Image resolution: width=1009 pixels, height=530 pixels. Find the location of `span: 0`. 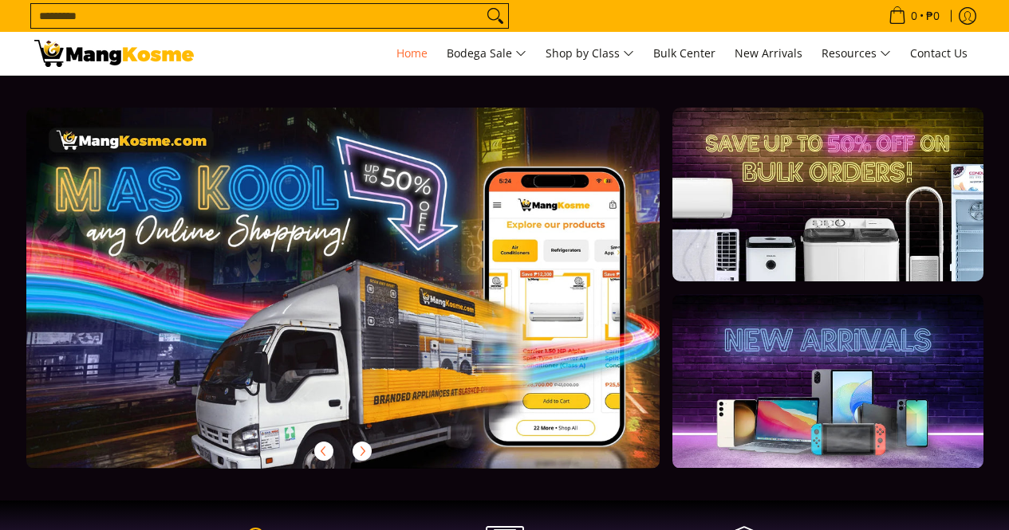

span: 0 is located at coordinates (914, 16).